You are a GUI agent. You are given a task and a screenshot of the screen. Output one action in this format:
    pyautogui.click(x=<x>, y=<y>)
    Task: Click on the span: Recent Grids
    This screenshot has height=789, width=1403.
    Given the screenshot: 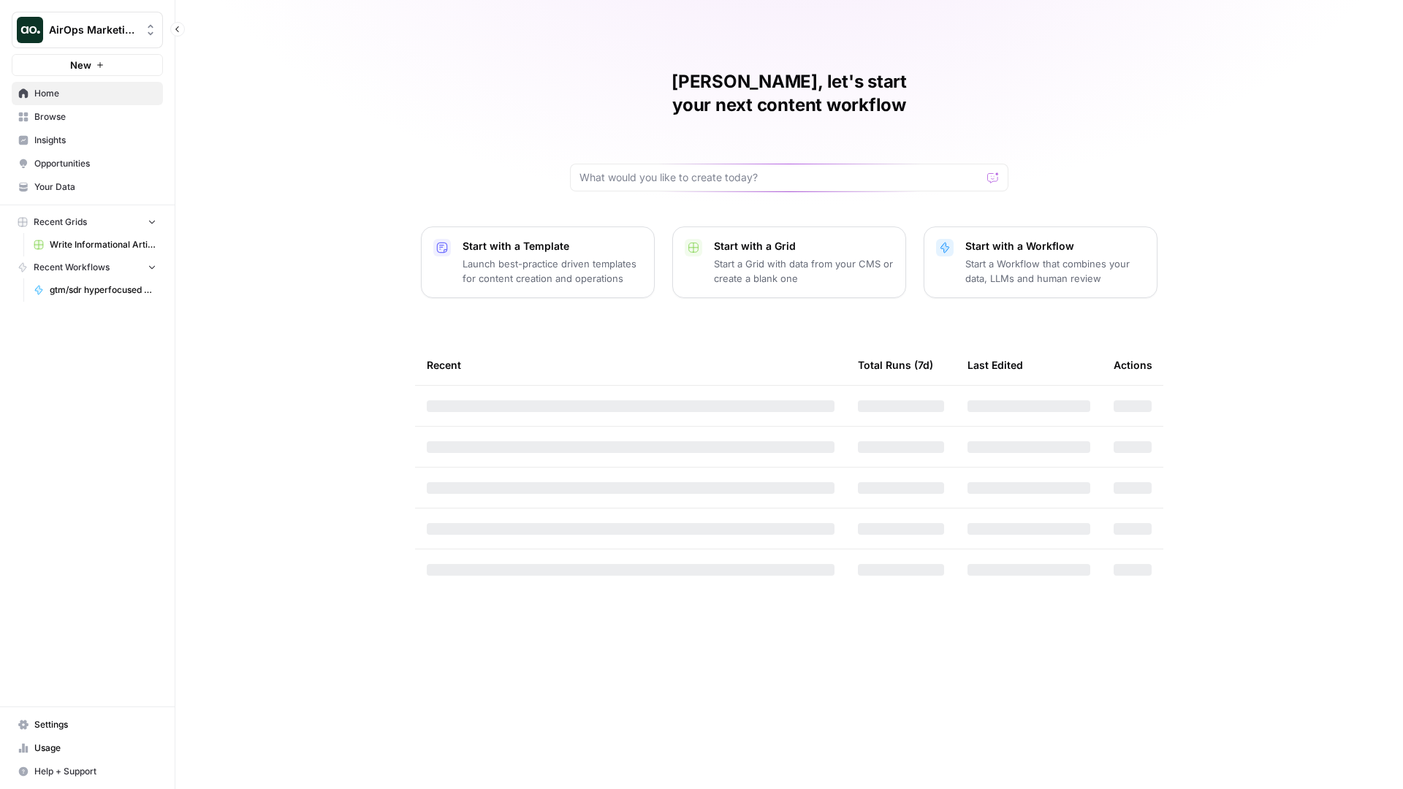 What is the action you would take?
    pyautogui.click(x=60, y=222)
    